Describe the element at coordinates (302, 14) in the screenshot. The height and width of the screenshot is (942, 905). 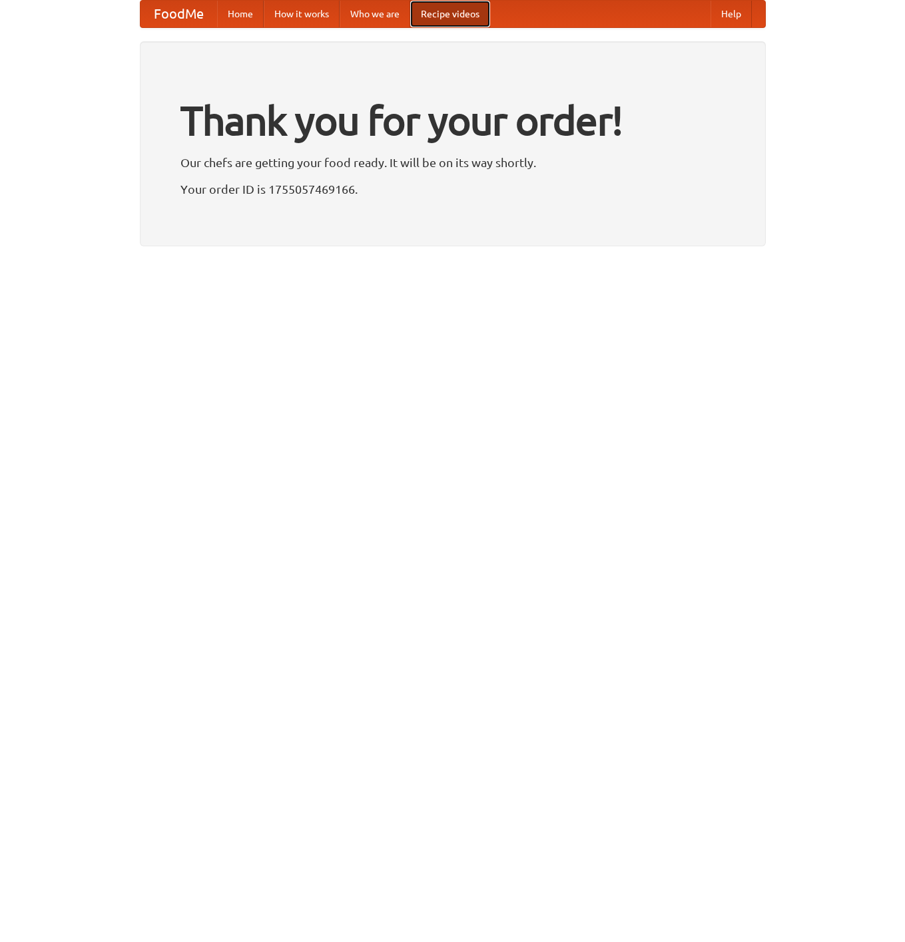
I see `a: How it works` at that location.